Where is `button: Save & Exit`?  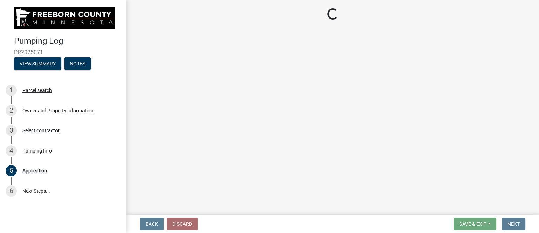
button: Save & Exit is located at coordinates (474, 224).